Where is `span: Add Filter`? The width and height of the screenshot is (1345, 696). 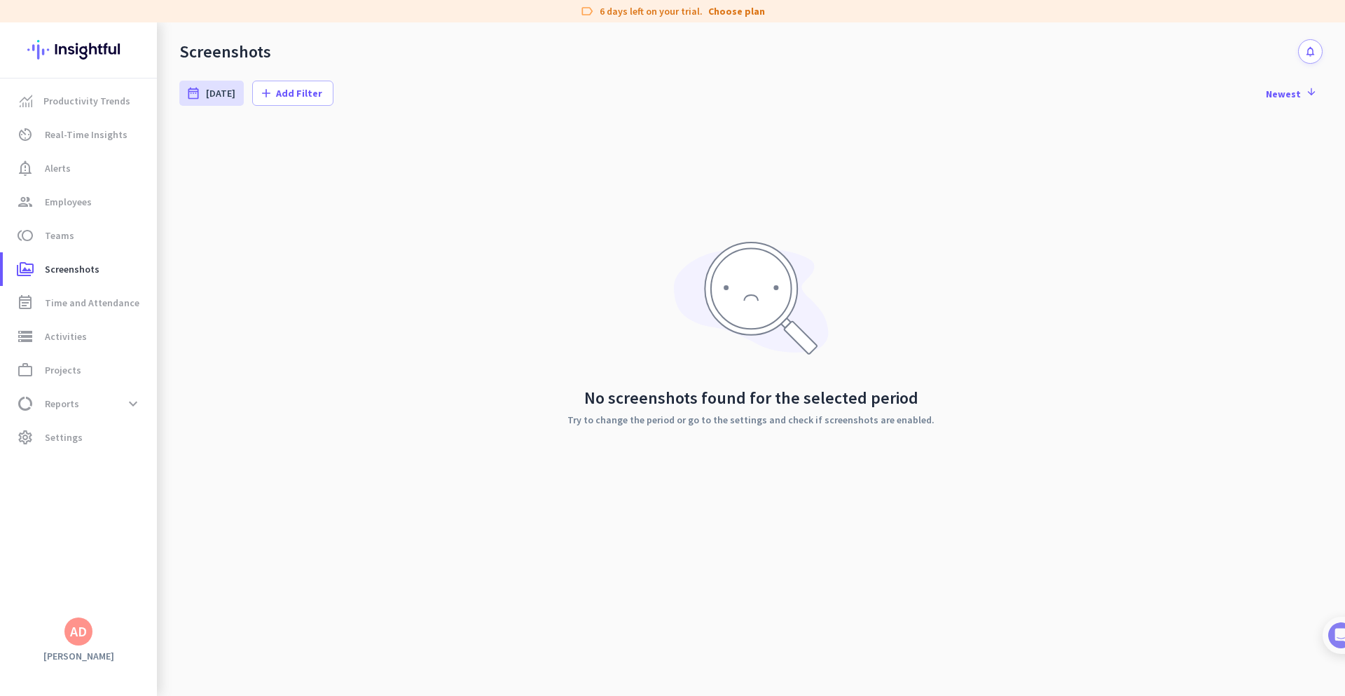
span: Add Filter is located at coordinates (299, 93).